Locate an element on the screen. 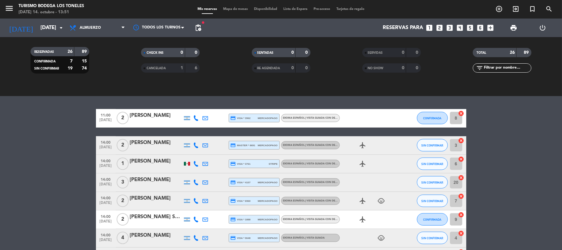 This screenshot has width=562, height=250. i: search is located at coordinates (549, 9).